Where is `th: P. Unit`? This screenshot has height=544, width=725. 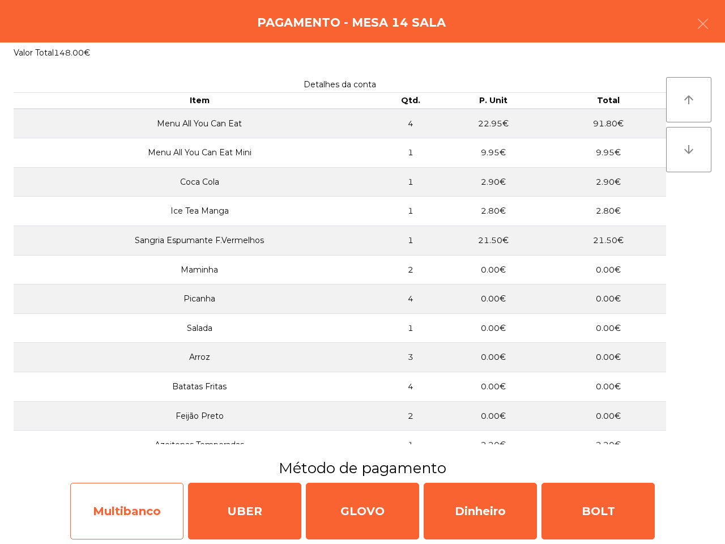
th: P. Unit is located at coordinates (493, 101).